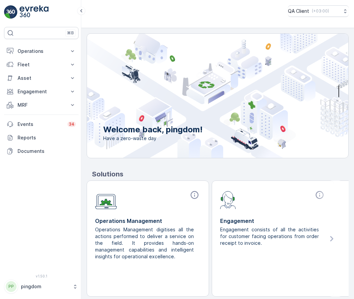 This screenshot has width=354, height=299. What do you see at coordinates (11, 12) in the screenshot?
I see `img: logo` at bounding box center [11, 12].